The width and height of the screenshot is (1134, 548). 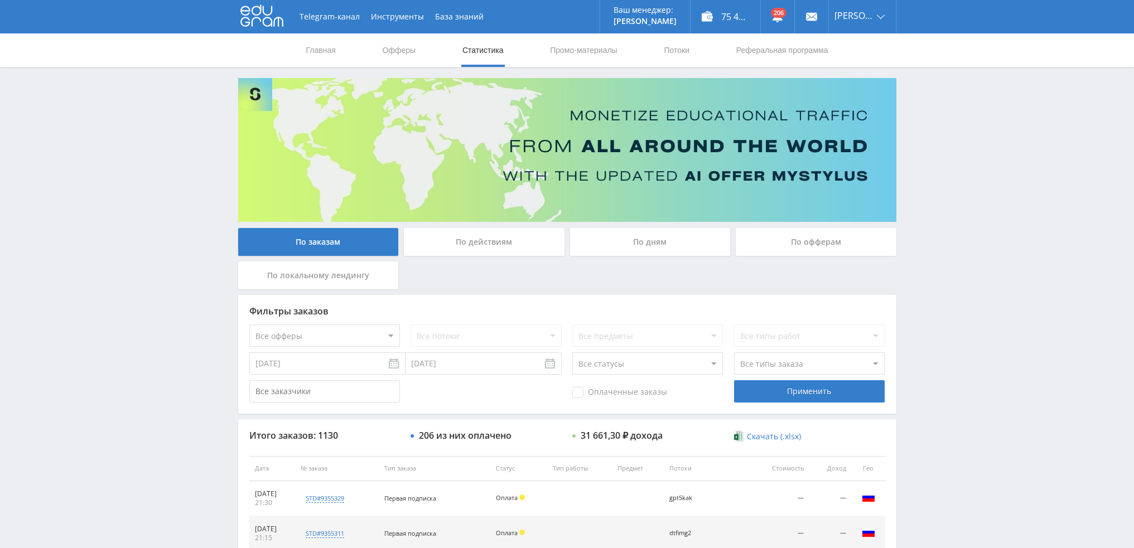 What do you see at coordinates (620, 393) in the screenshot?
I see `span: Оплаченные заказы` at bounding box center [620, 393].